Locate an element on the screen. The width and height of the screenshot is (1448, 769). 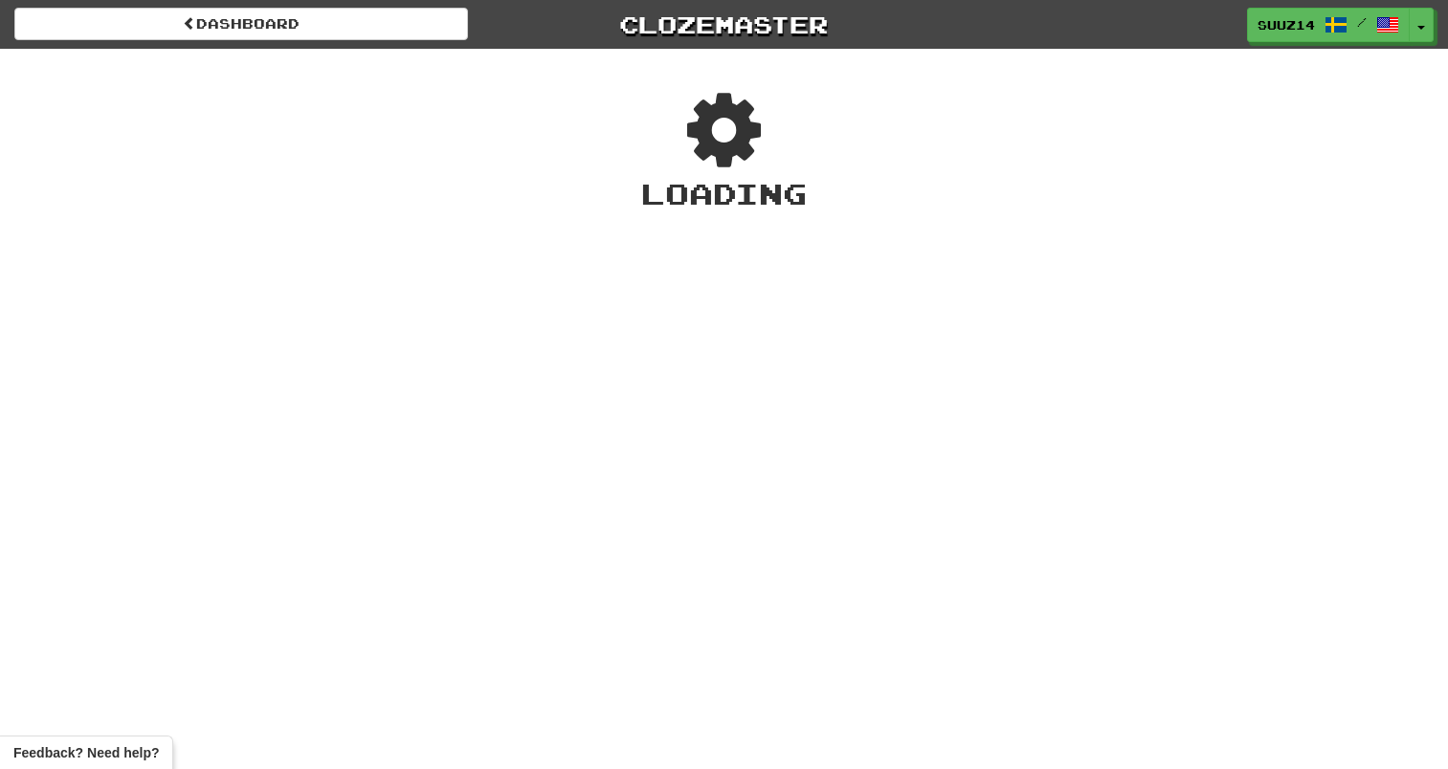
span: Open feedback widget is located at coordinates (86, 753).